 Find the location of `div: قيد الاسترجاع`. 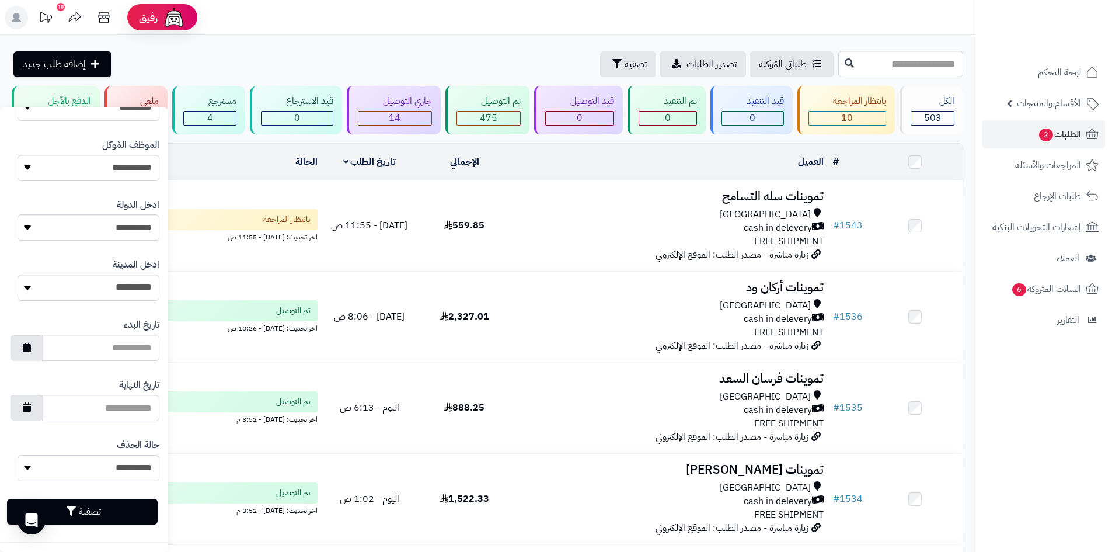

div: قيد الاسترجاع is located at coordinates (297, 101).